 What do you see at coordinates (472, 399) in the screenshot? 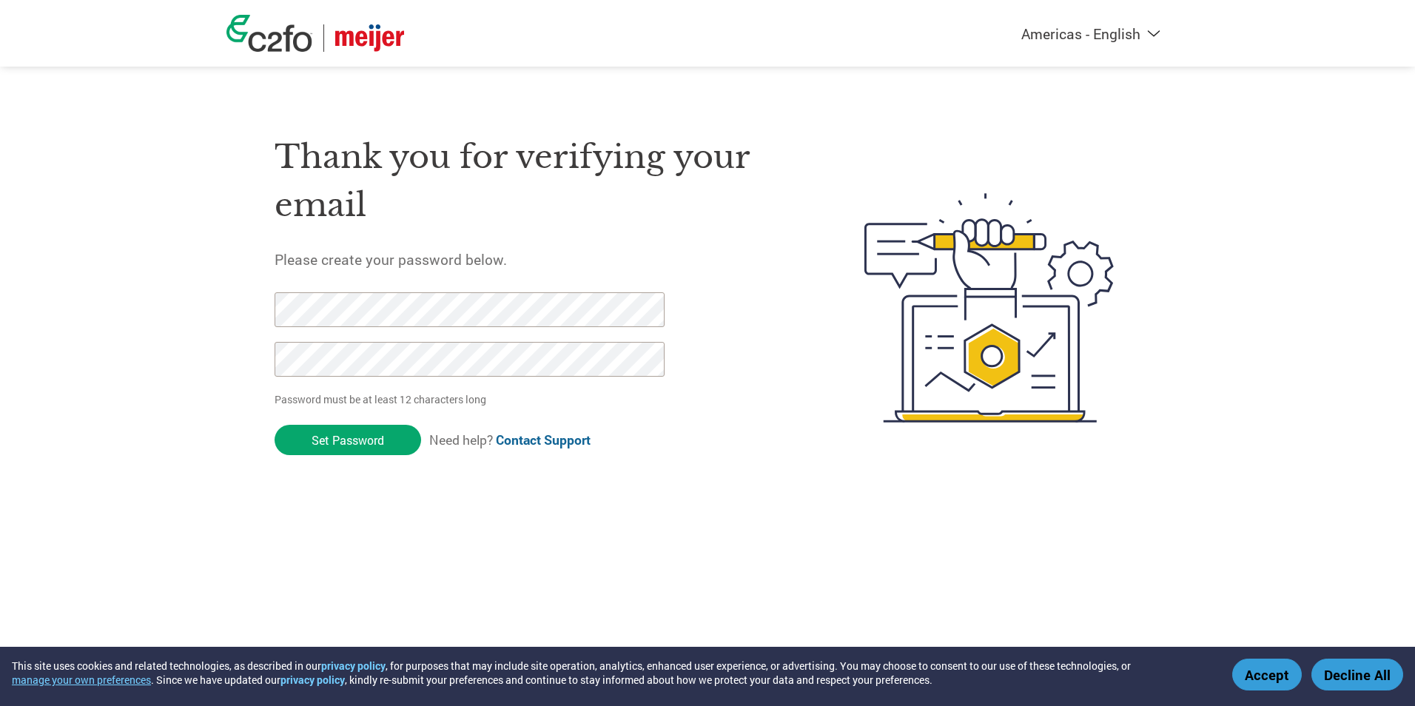
I see `p: Password must be at least 12 characters long` at bounding box center [472, 399].